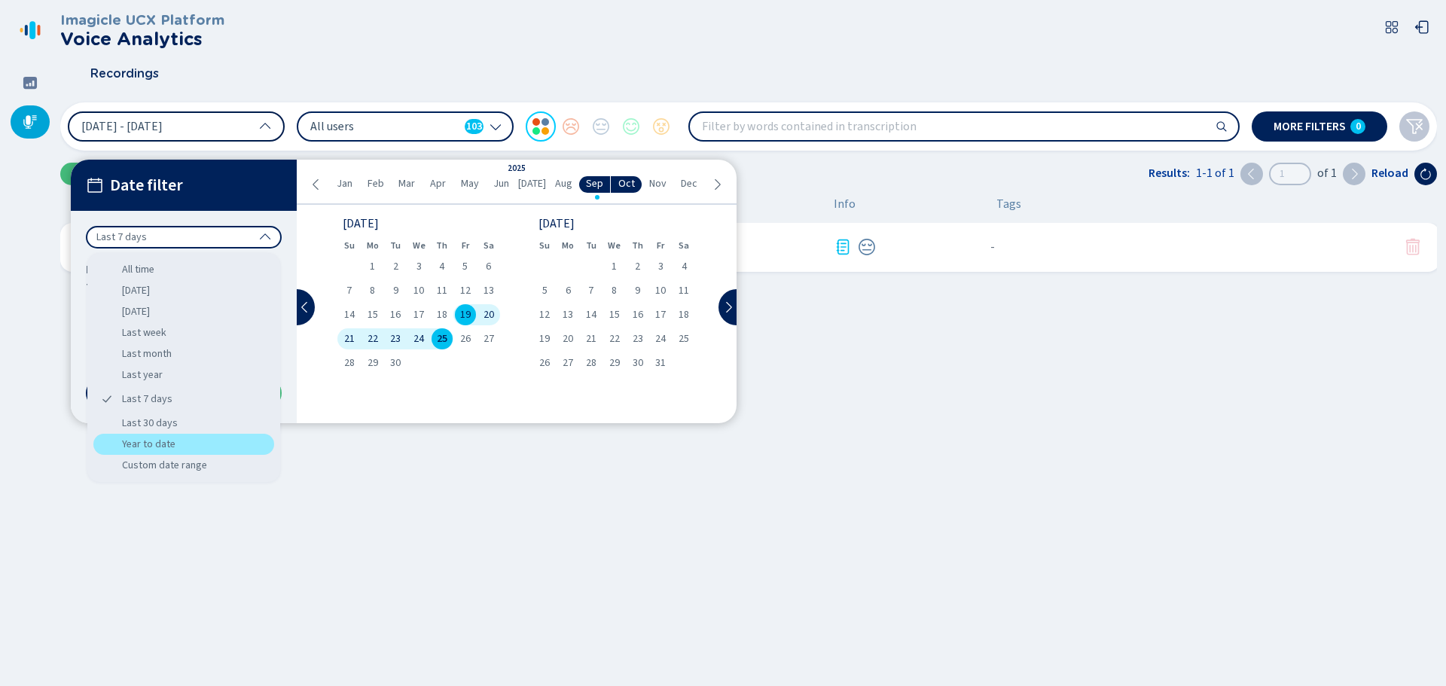 The image size is (1446, 686). Describe the element at coordinates (563, 184) in the screenshot. I see `span: Aug` at that location.